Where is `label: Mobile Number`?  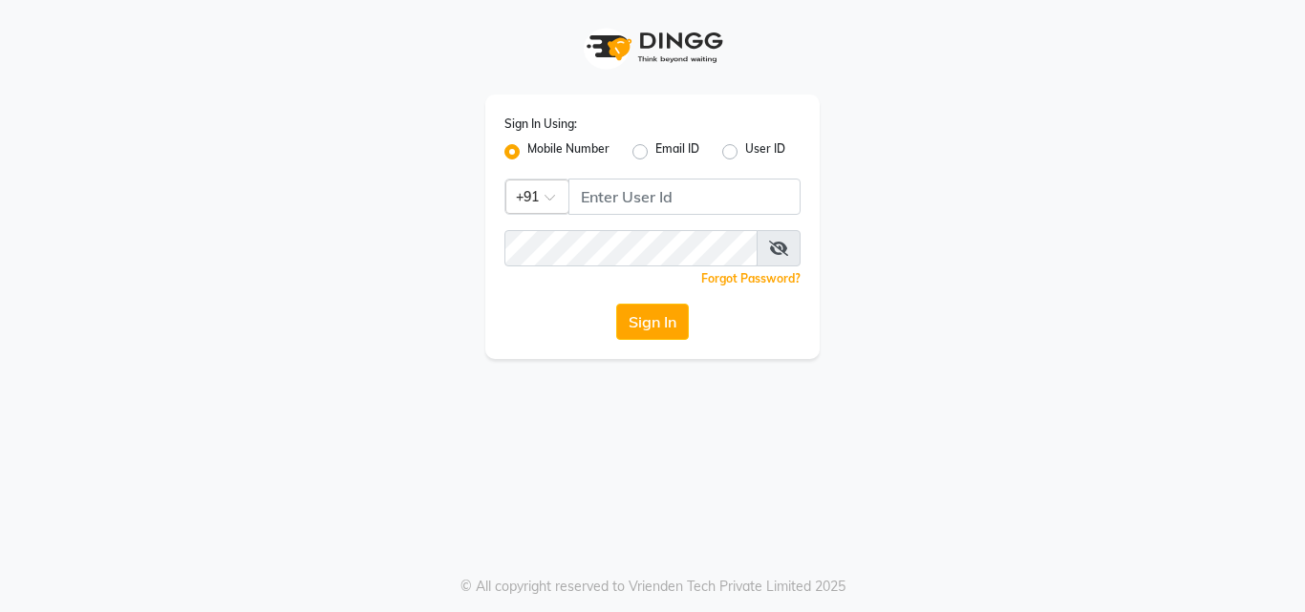
label: Mobile Number is located at coordinates (568, 152).